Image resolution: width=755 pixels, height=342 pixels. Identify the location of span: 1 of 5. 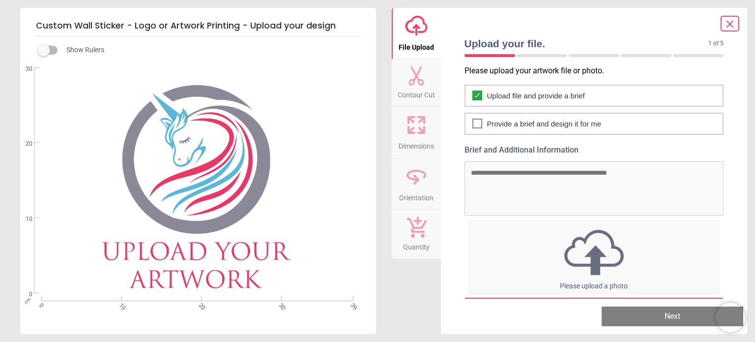
(716, 43).